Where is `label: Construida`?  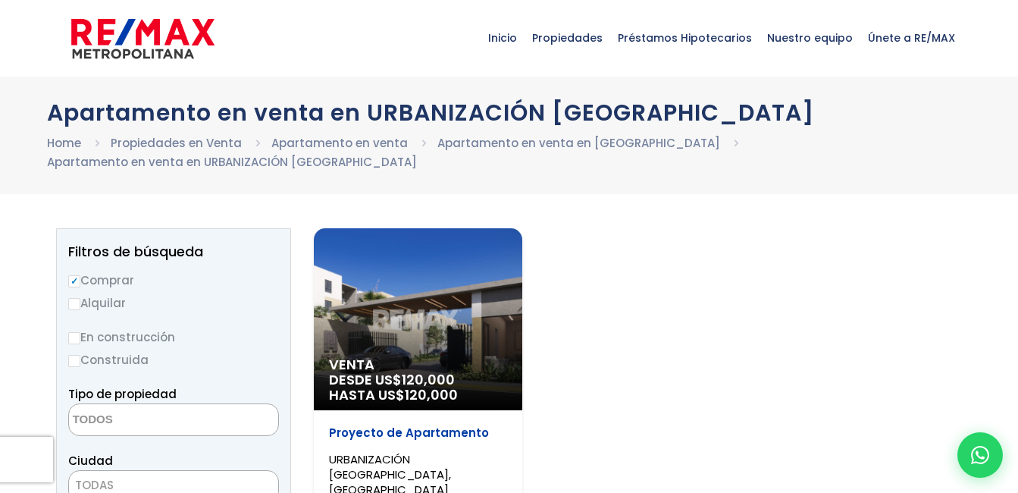
label: Construida is located at coordinates (174, 359).